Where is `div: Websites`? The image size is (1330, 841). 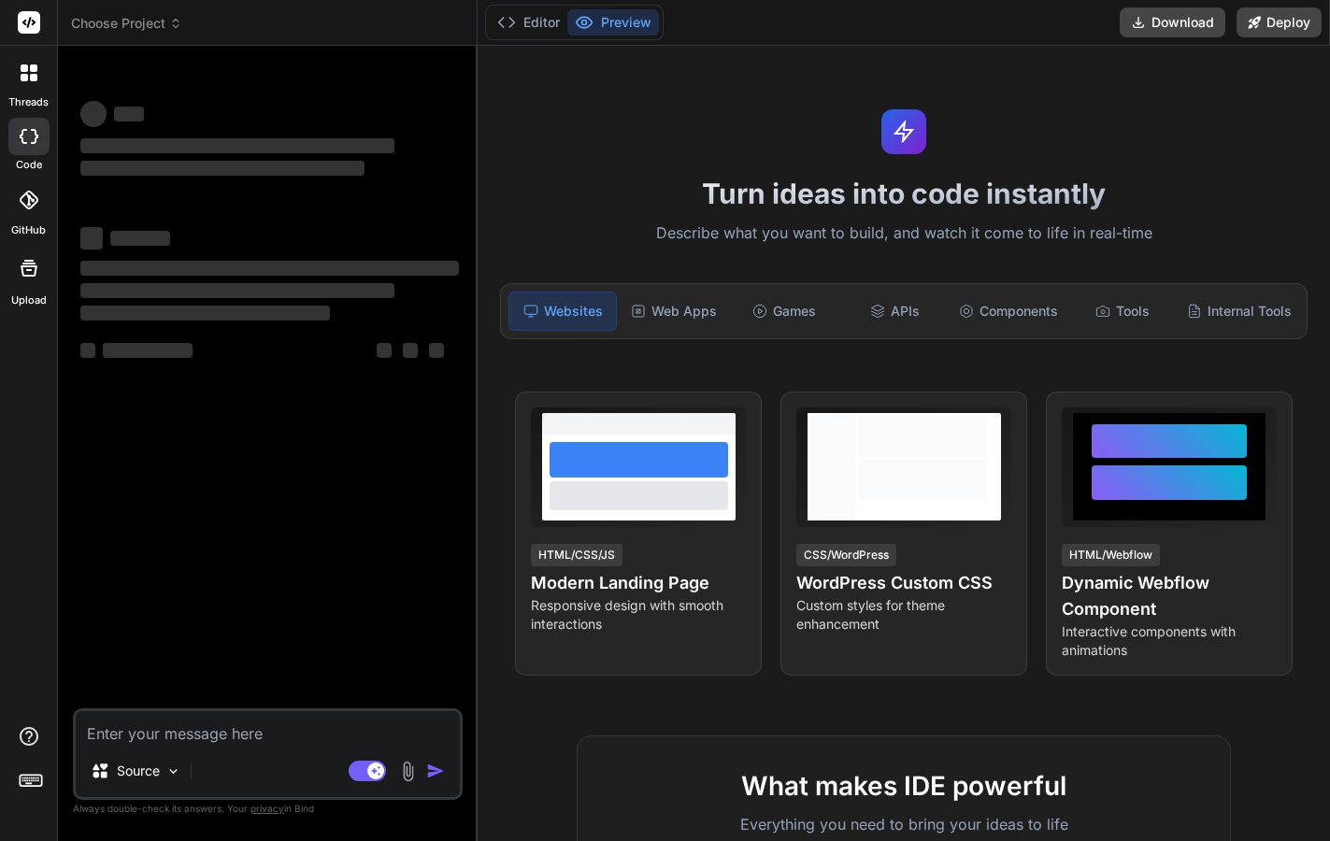
div: Websites is located at coordinates (562, 311).